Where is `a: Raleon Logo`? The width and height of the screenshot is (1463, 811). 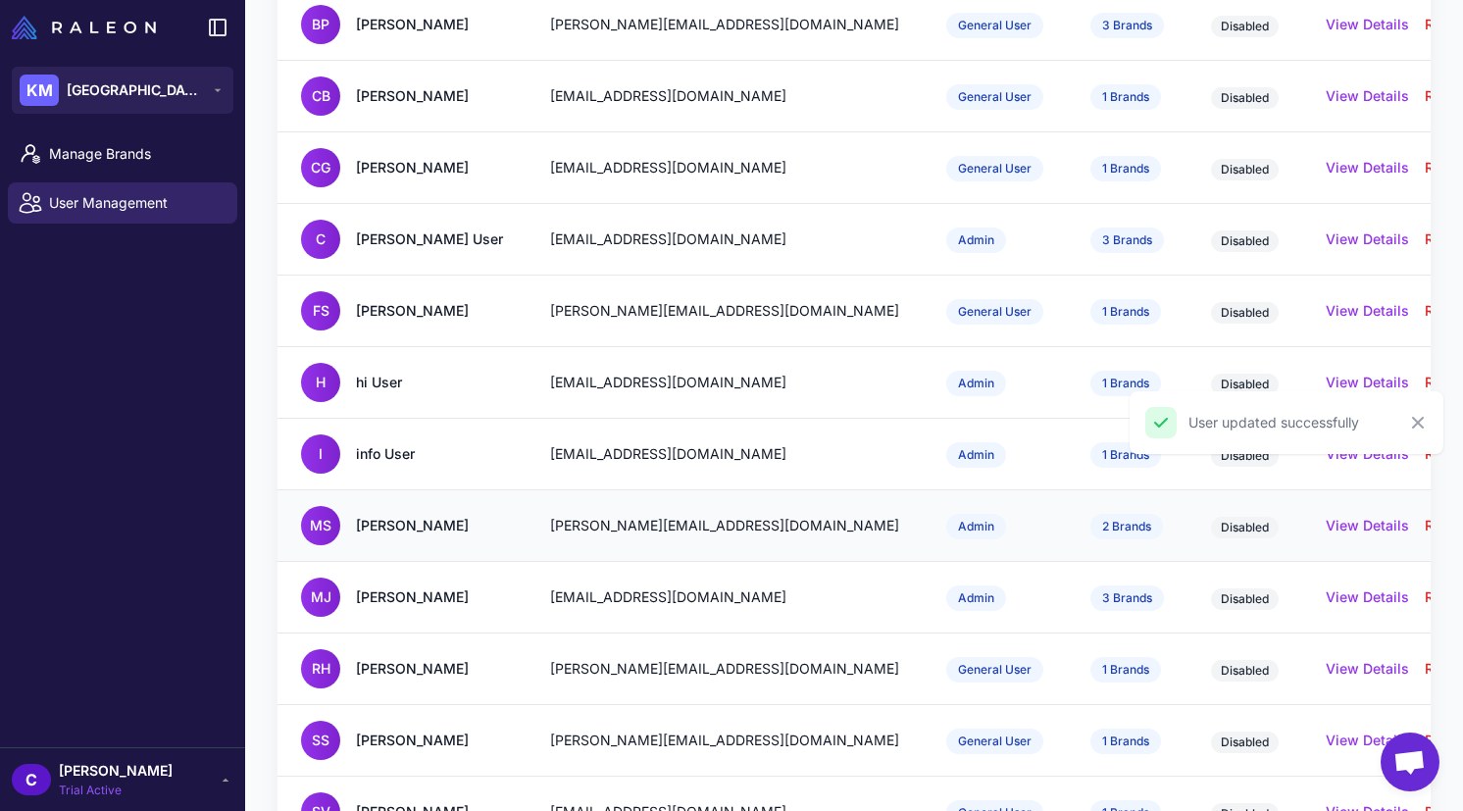 a: Raleon Logo is located at coordinates (87, 27).